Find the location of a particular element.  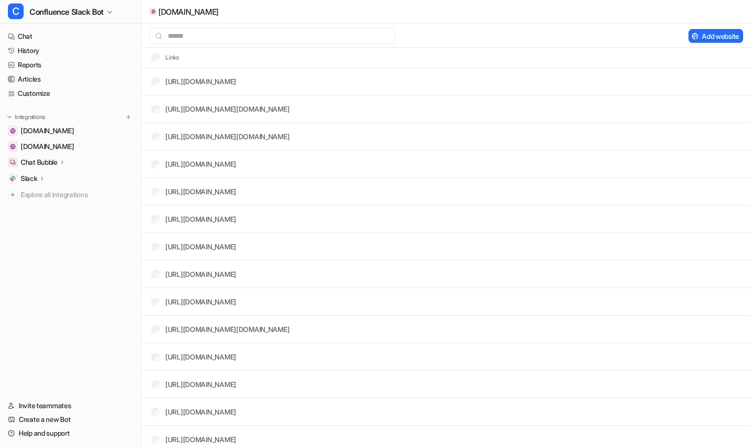

span: Explore all integrations is located at coordinates (77, 195).